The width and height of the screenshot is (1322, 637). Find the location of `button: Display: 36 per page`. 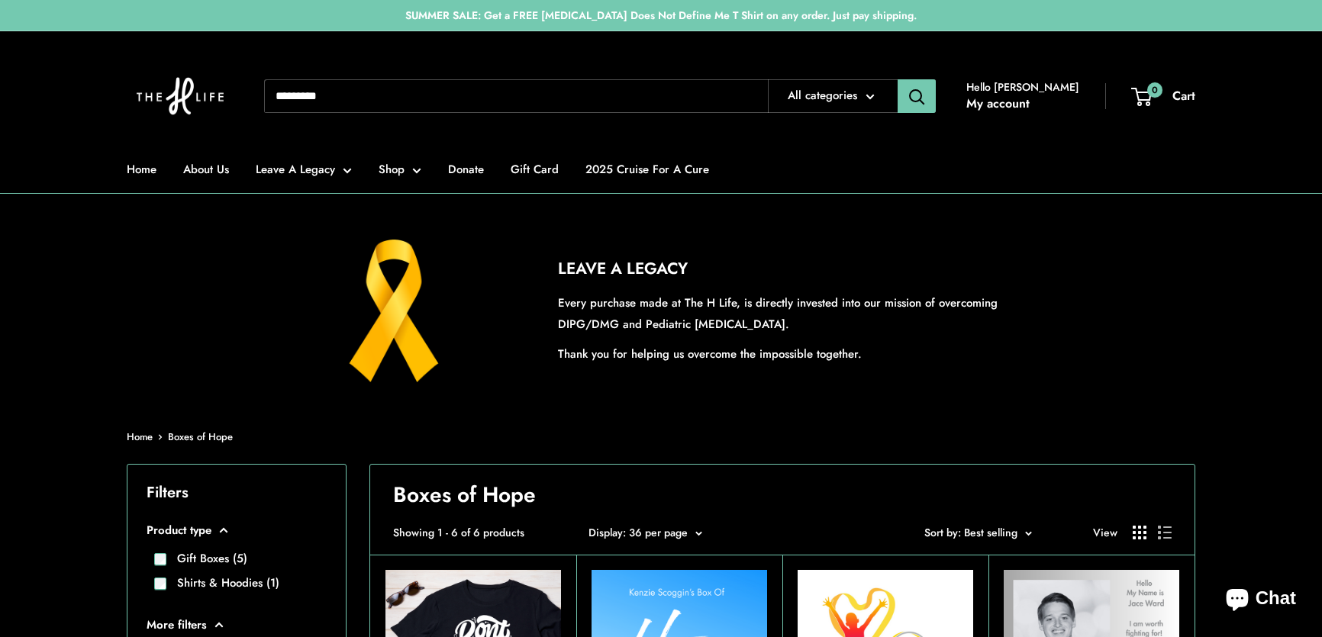

button: Display: 36 per page is located at coordinates (645, 533).